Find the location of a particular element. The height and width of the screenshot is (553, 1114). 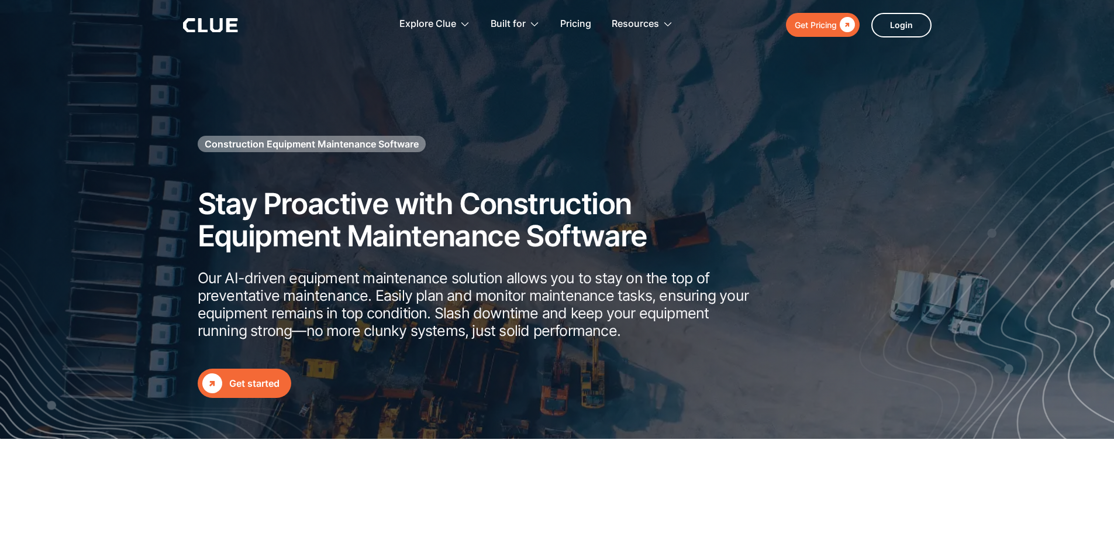

h2: Stay Proactive with Construction Equipment Maintenance Software is located at coordinates (475, 220).